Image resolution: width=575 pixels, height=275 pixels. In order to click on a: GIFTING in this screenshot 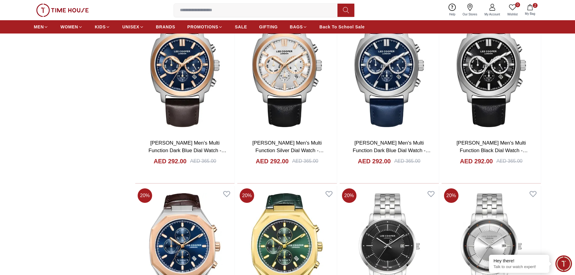, I will do `click(268, 27)`.